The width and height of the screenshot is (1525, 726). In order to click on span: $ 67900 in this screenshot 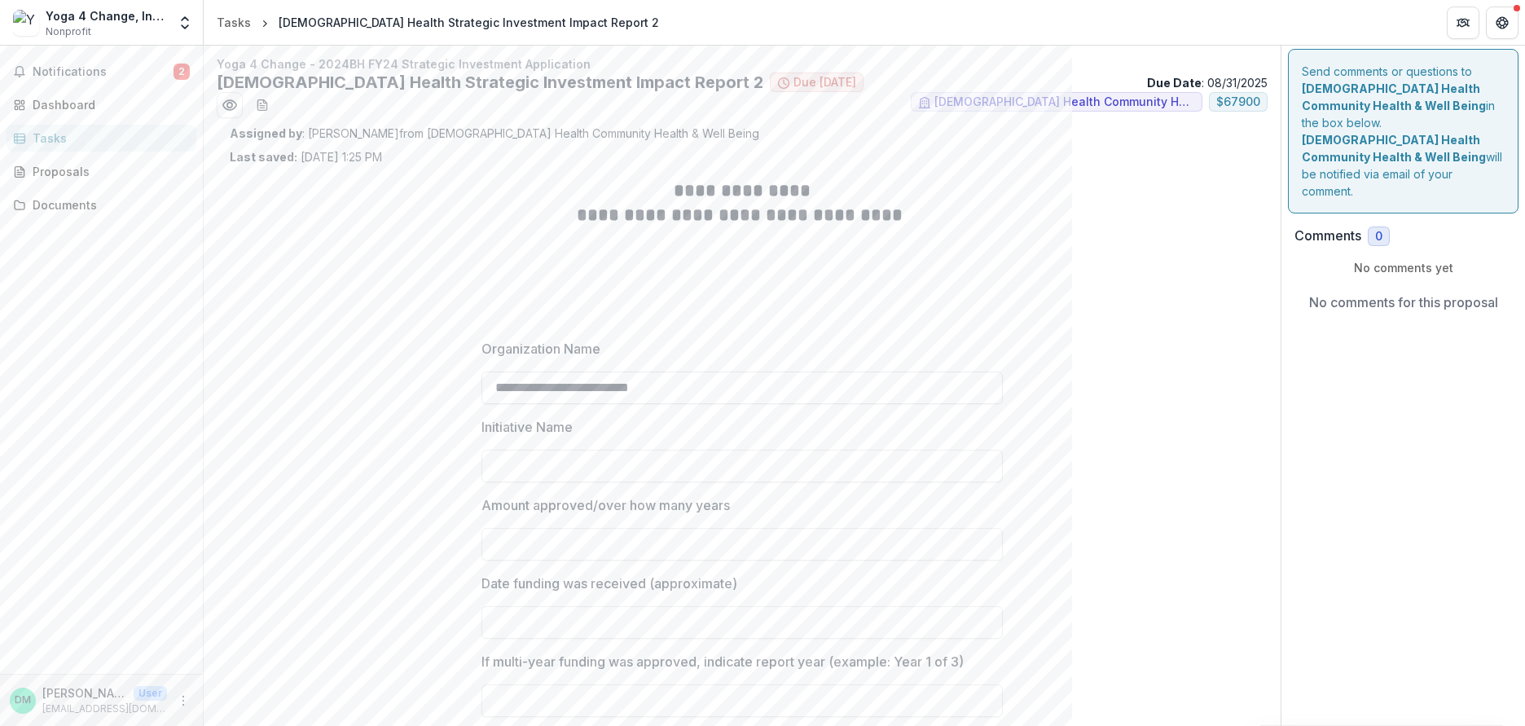, I will do `click(1238, 102)`.